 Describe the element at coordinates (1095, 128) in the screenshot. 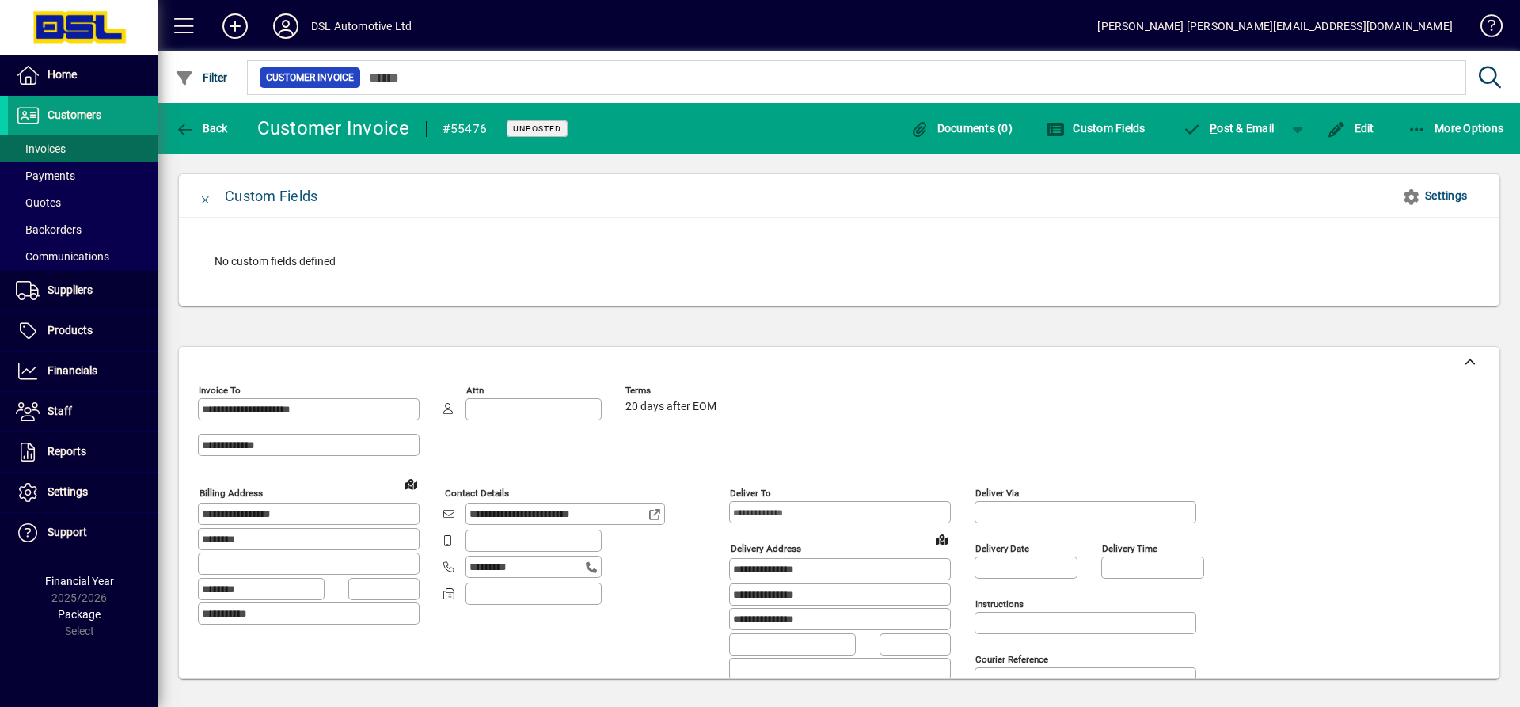

I see `button: Custom Fields` at that location.